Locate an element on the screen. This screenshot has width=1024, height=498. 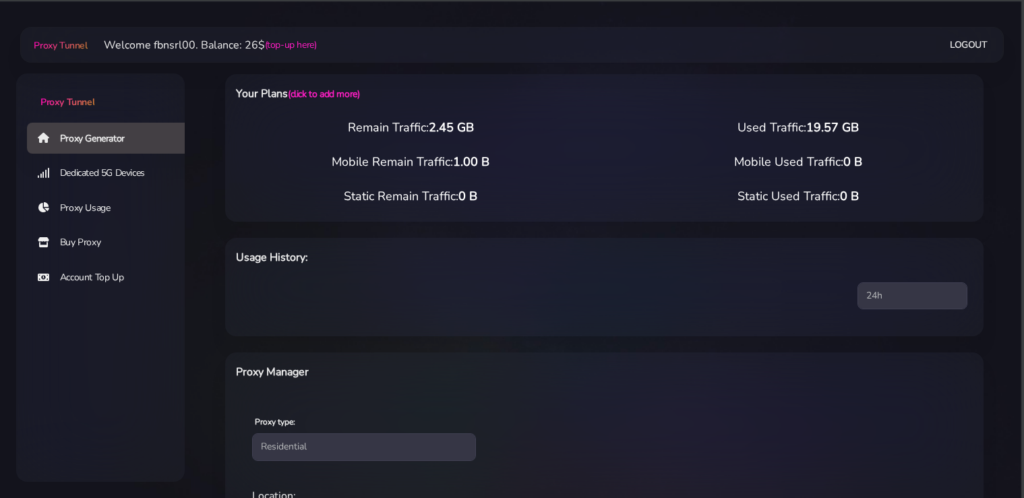
a: Logout is located at coordinates (969, 44).